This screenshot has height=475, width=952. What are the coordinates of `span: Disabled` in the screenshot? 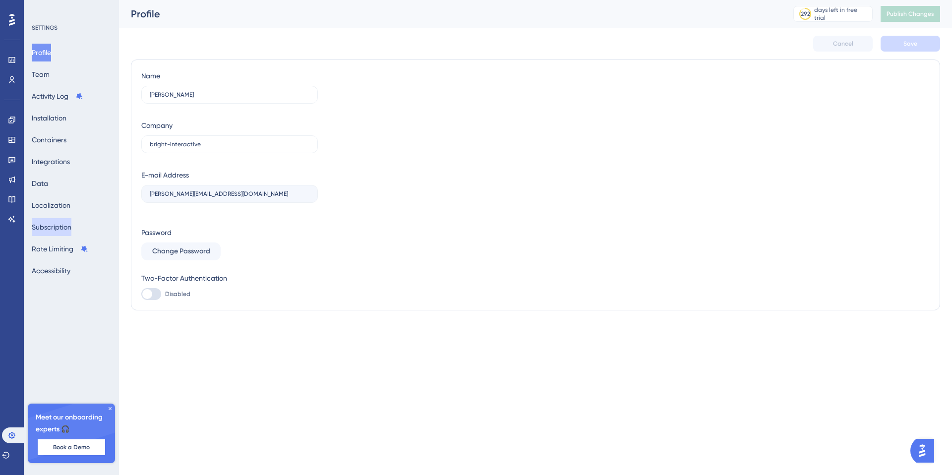 It's located at (178, 294).